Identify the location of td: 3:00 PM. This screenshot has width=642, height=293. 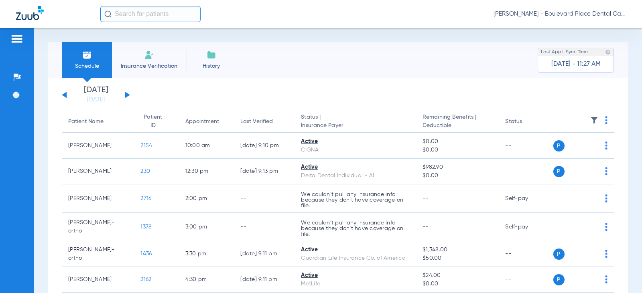
(207, 227).